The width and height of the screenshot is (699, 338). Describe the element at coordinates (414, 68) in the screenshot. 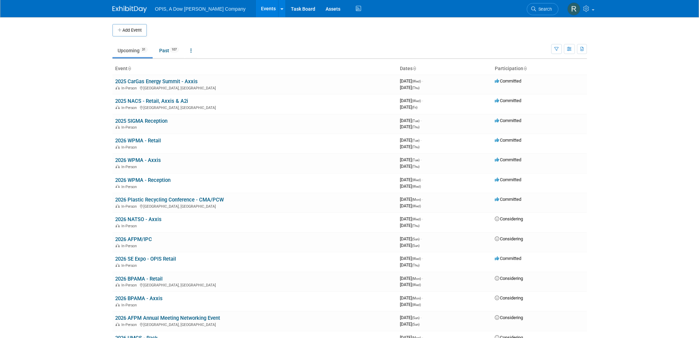

I see `a: Sort by Start Date` at that location.